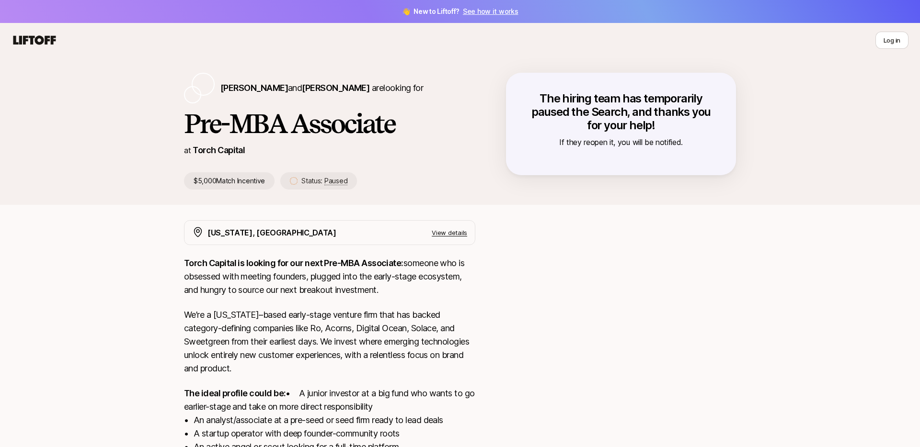 Image resolution: width=920 pixels, height=447 pixels. I want to click on p: The hiring team has temporarily paused the Search, and thanks you for your help!, so click(621, 112).